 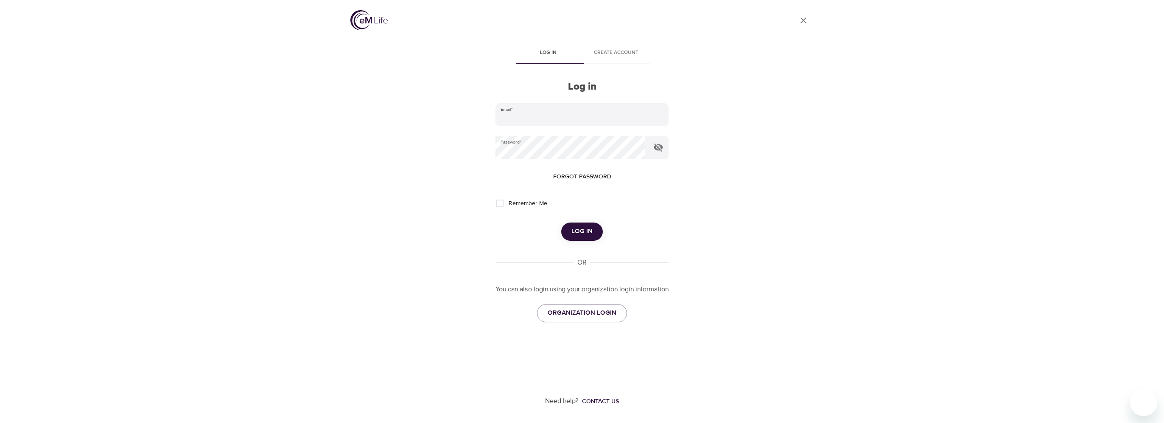 What do you see at coordinates (582, 87) in the screenshot?
I see `h2: Log in` at bounding box center [582, 87].